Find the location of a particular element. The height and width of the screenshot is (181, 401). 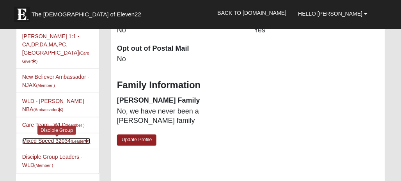

a: Update Profile is located at coordinates (137, 140).